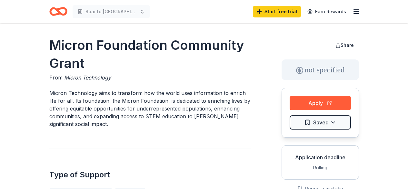 This screenshot has height=189, width=408. What do you see at coordinates (320, 122) in the screenshot?
I see `button: Saved` at bounding box center [320, 122].